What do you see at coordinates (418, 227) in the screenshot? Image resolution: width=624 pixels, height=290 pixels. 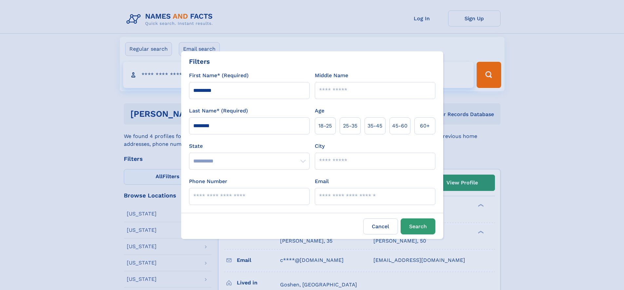 I see `button: Search` at bounding box center [418, 227].